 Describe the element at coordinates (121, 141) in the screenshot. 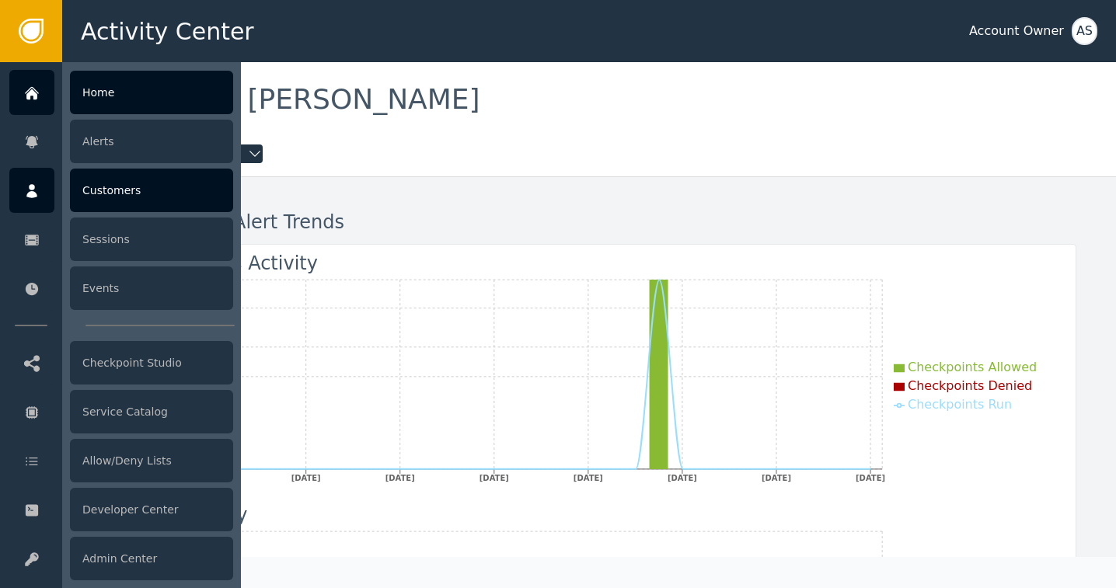

I see `a: Alerts` at that location.